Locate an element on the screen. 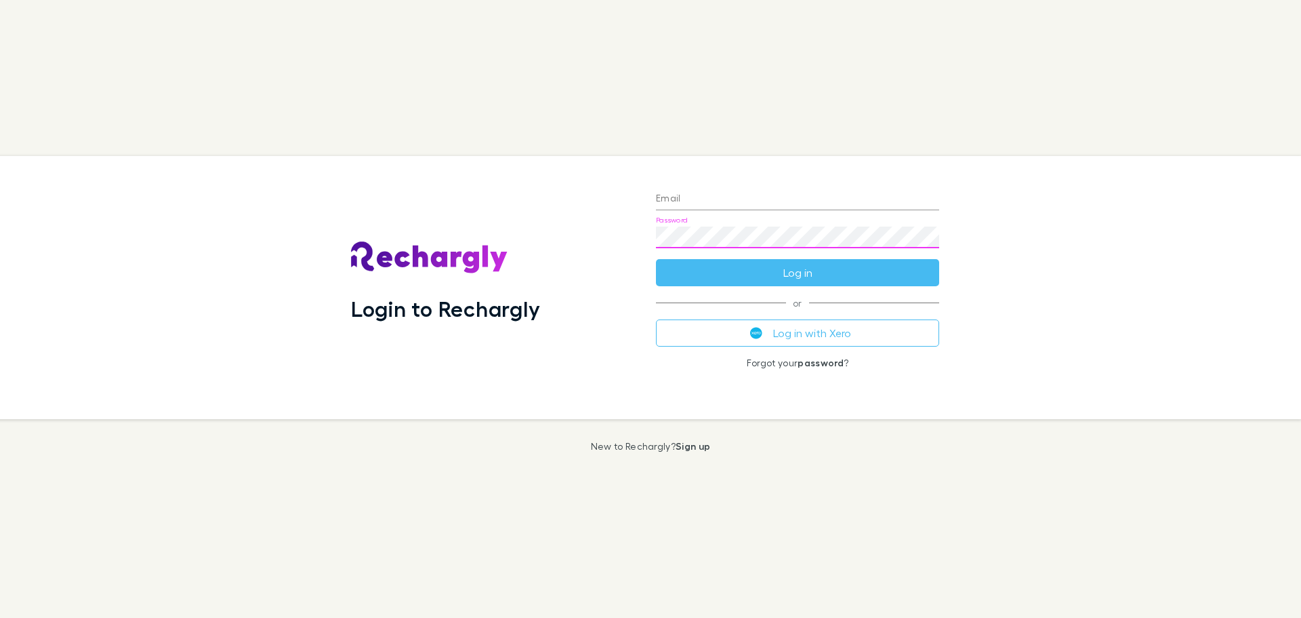 This screenshot has height=618, width=1301. a: password is located at coordinates (821, 362).